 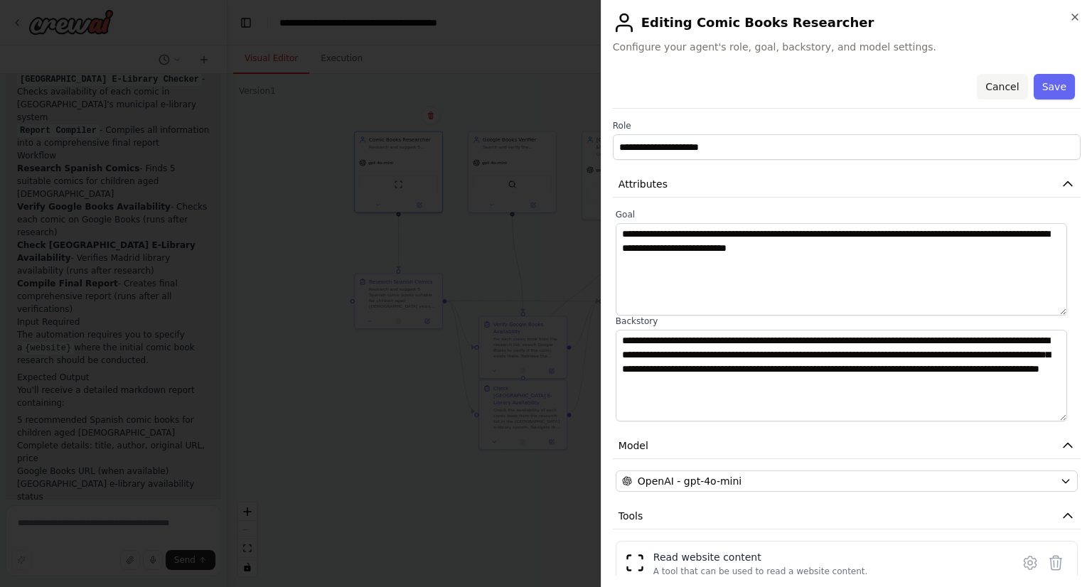 I want to click on button: Attributes, so click(x=846, y=184).